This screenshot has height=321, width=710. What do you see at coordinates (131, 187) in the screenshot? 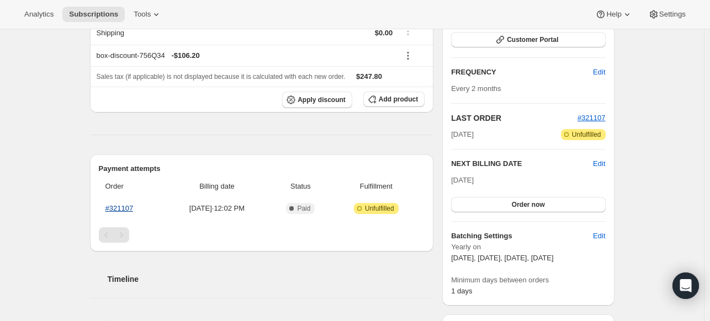
I see `th: Order` at bounding box center [131, 187].